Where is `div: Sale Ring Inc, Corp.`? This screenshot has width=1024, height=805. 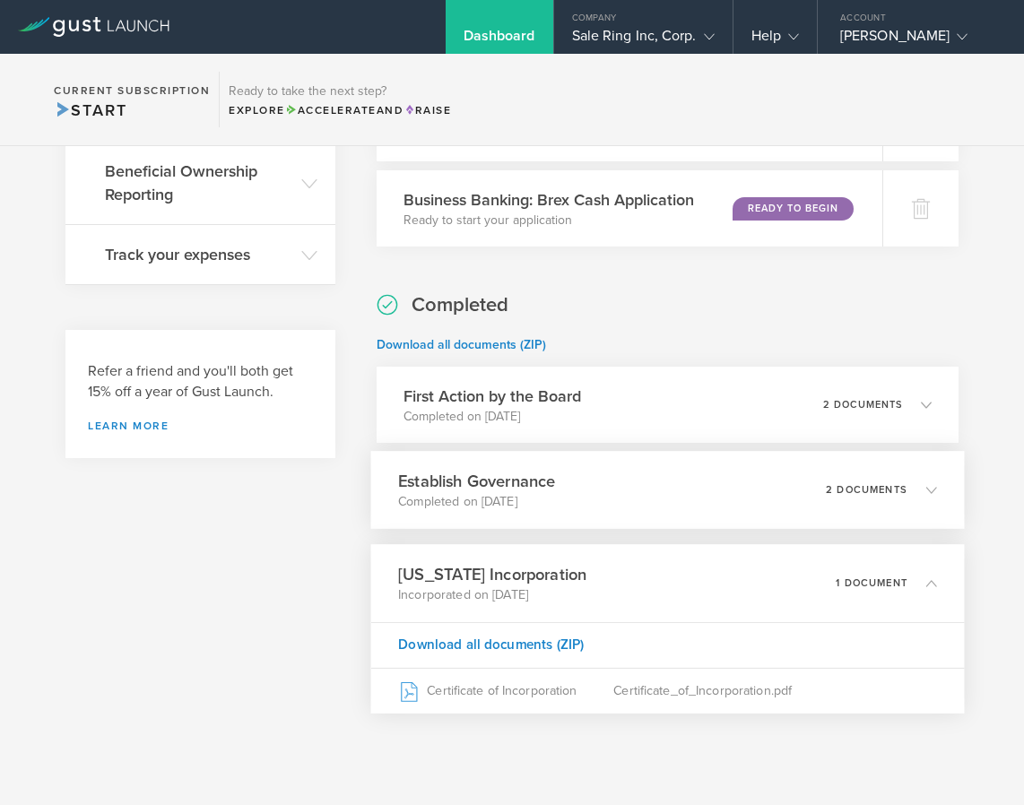
div: Sale Ring Inc, Corp. is located at coordinates (643, 40).